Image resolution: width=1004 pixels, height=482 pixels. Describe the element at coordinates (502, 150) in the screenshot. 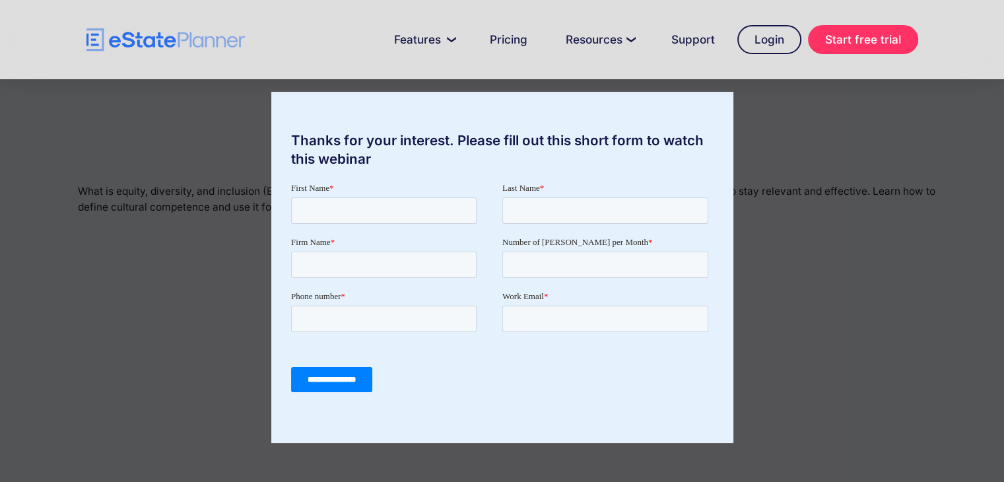

I see `div: Thanks for your interest. Please fill out this short form to watch this webinar` at that location.